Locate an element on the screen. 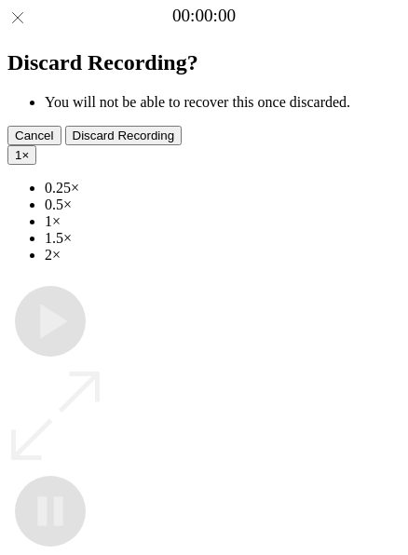  h2: Discard Recording? is located at coordinates (204, 62).